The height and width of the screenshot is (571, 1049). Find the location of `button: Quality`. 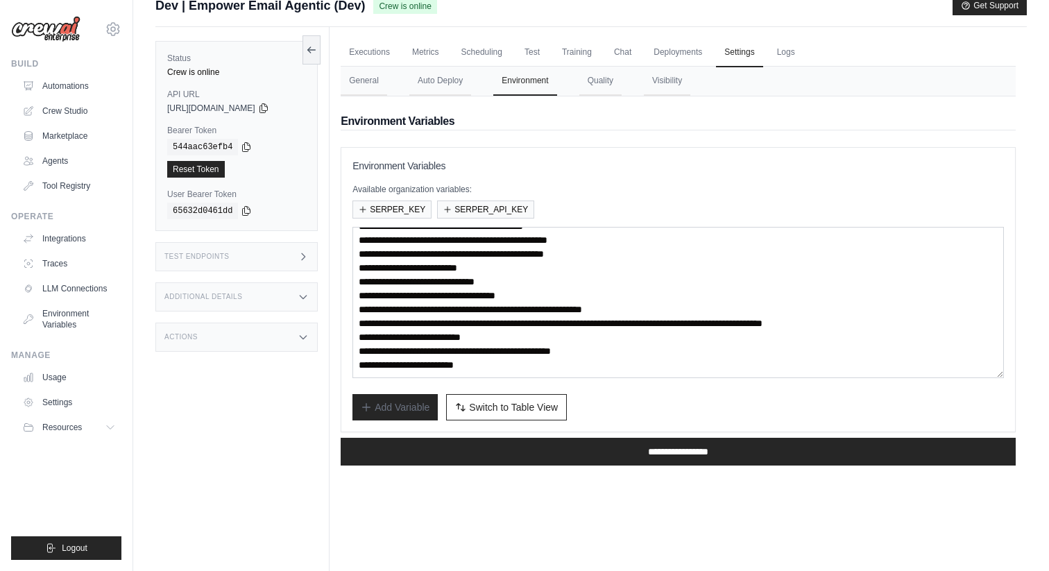

button: Quality is located at coordinates (600, 81).